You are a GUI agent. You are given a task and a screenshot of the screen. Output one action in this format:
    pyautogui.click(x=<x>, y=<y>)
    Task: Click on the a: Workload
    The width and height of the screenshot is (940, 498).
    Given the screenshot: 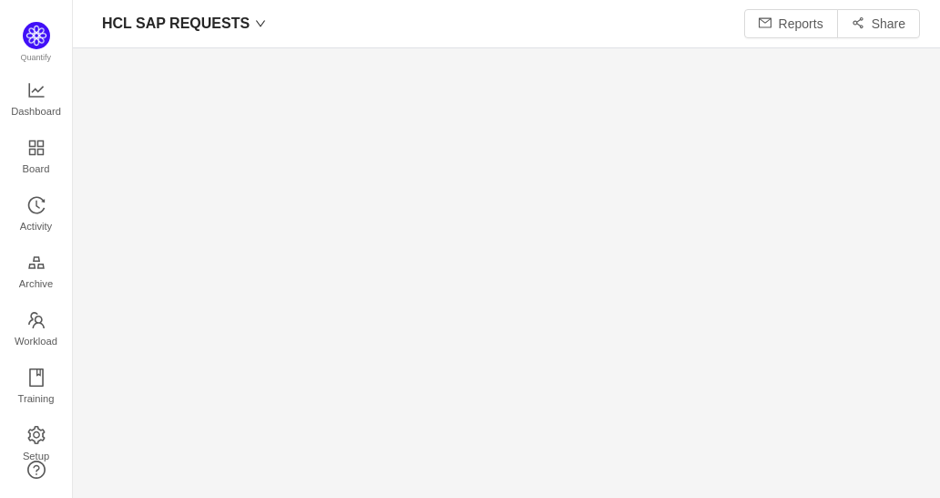 What is the action you would take?
    pyautogui.click(x=36, y=330)
    